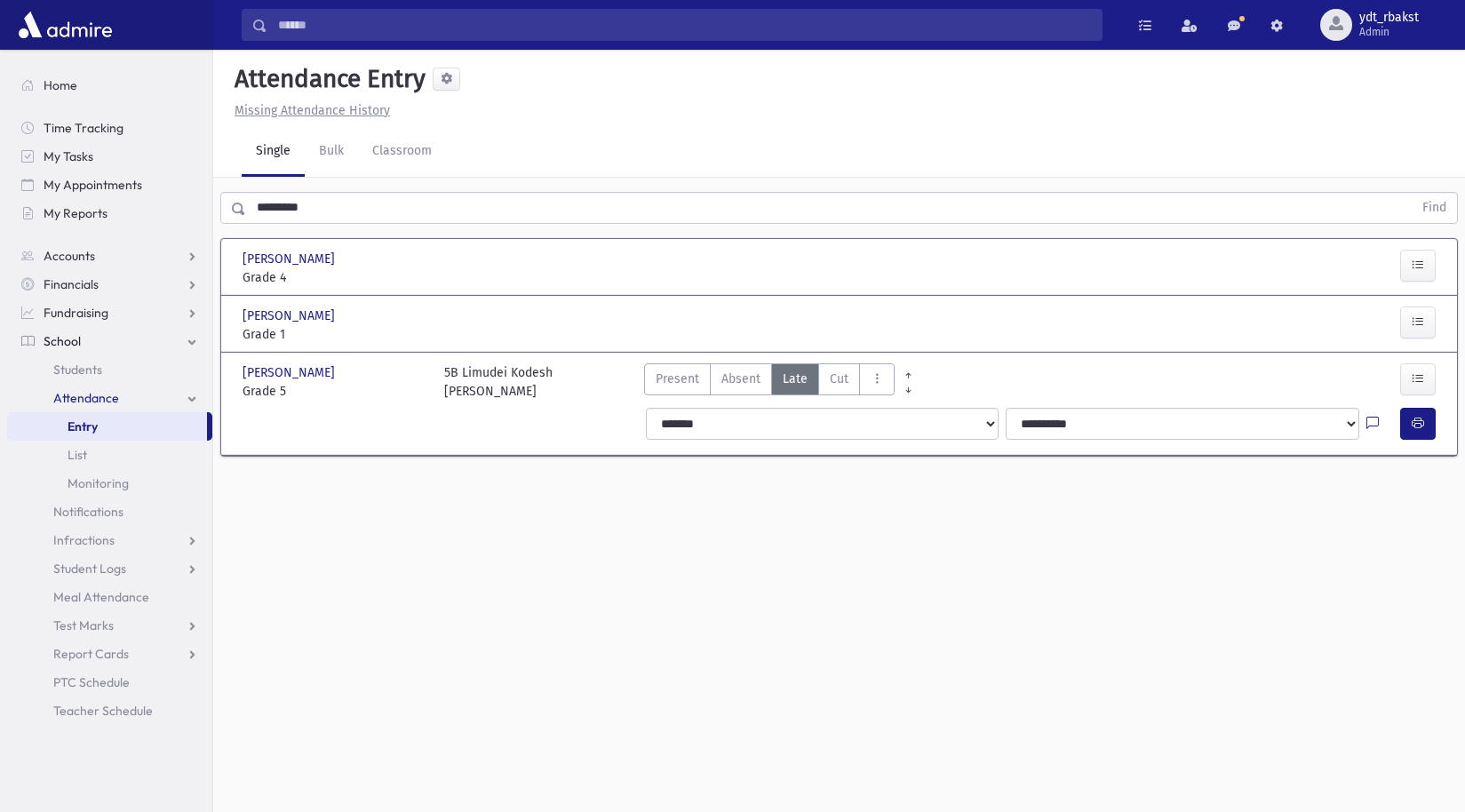 The width and height of the screenshot is (1465, 812). Describe the element at coordinates (273, 152) in the screenshot. I see `a: Single` at that location.